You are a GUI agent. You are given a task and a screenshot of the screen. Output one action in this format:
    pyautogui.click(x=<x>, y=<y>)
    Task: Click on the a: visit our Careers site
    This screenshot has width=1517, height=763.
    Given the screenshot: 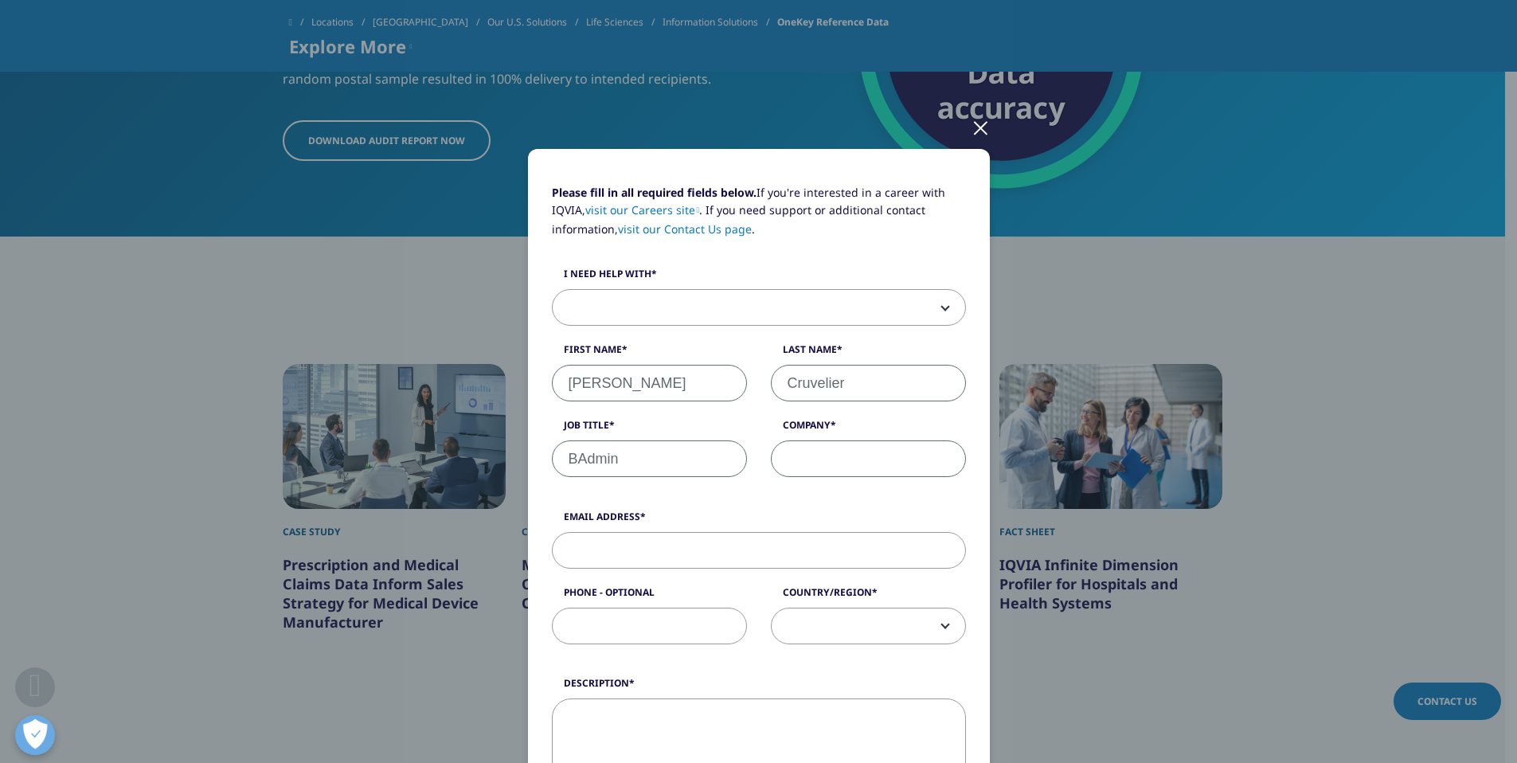 What is the action you would take?
    pyautogui.click(x=643, y=209)
    